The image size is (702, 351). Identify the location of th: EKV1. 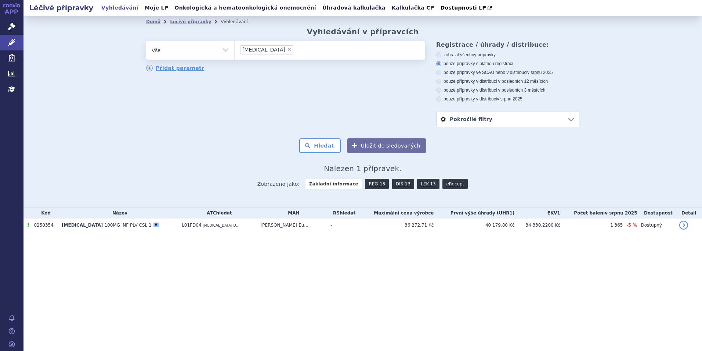
(538, 213).